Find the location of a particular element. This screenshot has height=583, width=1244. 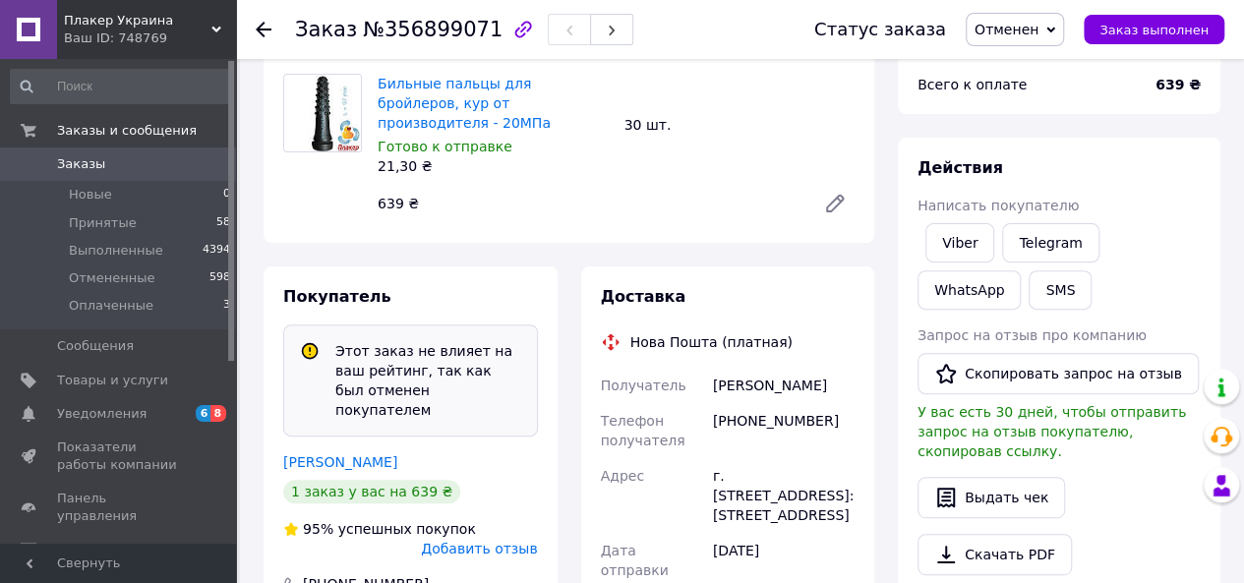

span: Заказы is located at coordinates (81, 164).